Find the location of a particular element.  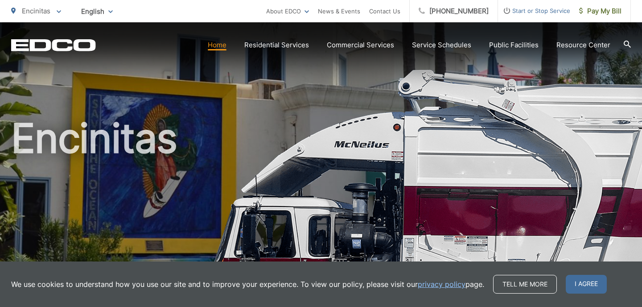

span: Encinitas is located at coordinates (36, 11).